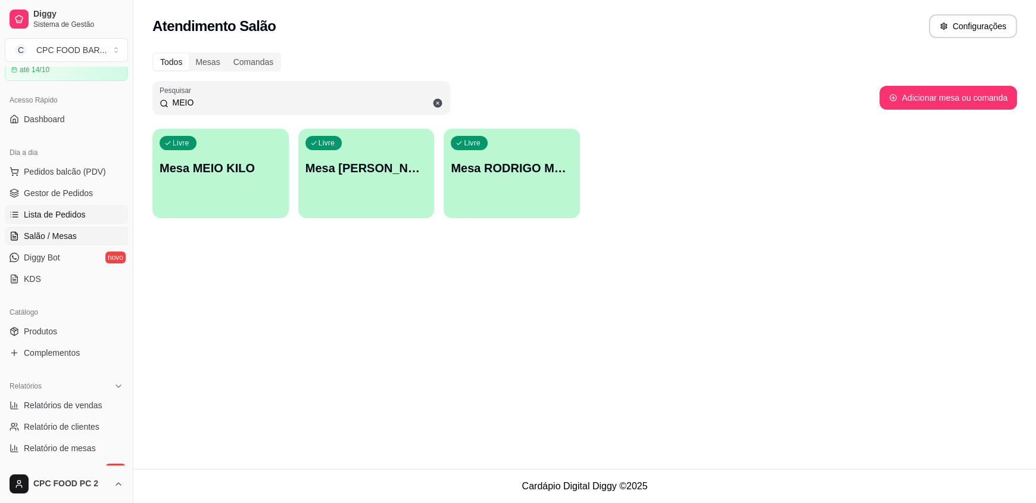 The height and width of the screenshot is (503, 1036). What do you see at coordinates (66, 214) in the screenshot?
I see `a: Lista de Pedidos` at bounding box center [66, 214].